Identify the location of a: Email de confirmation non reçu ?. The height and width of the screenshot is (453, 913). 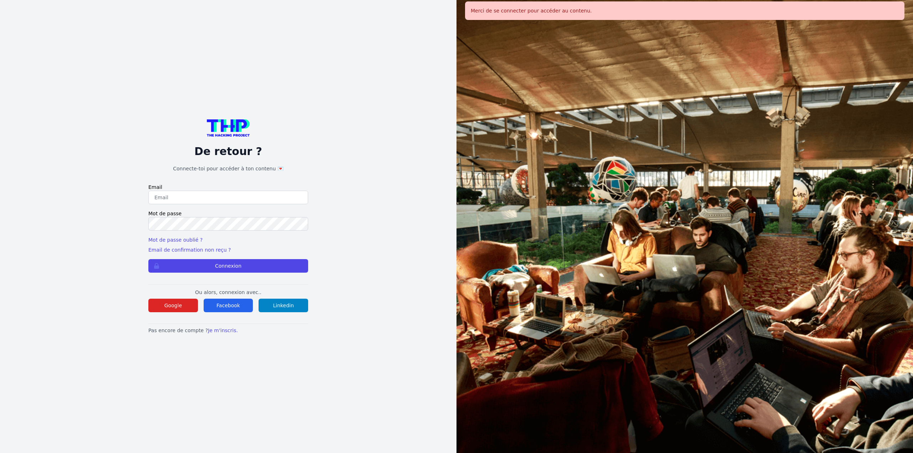
(189, 250).